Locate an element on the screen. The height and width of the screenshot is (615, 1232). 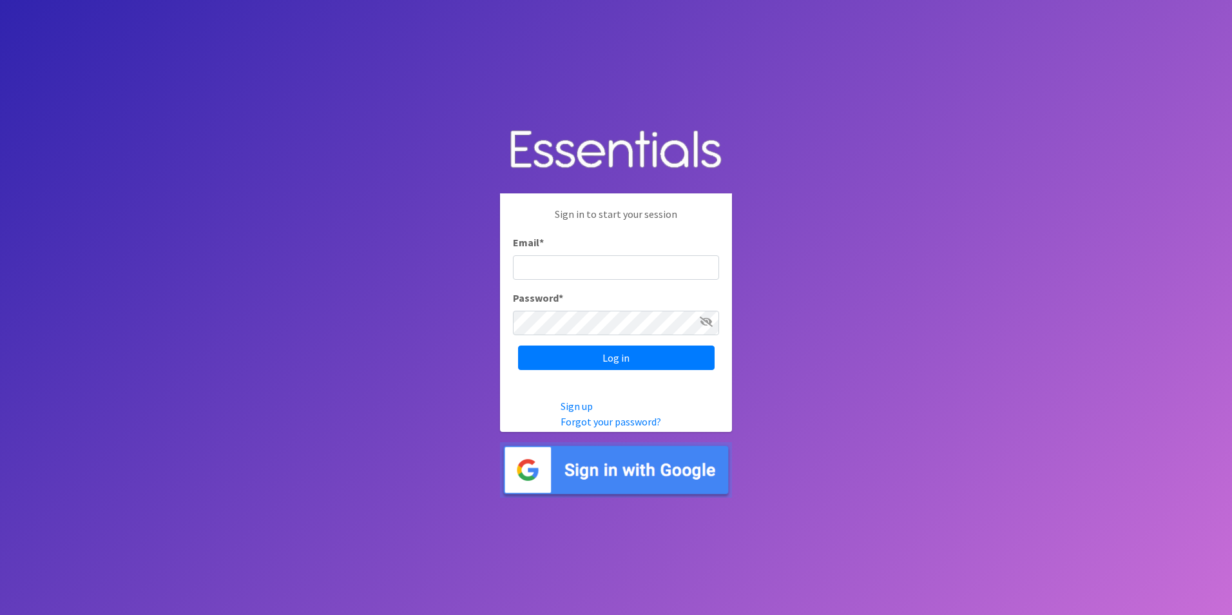
a: Forgot your password? is located at coordinates (611, 422).